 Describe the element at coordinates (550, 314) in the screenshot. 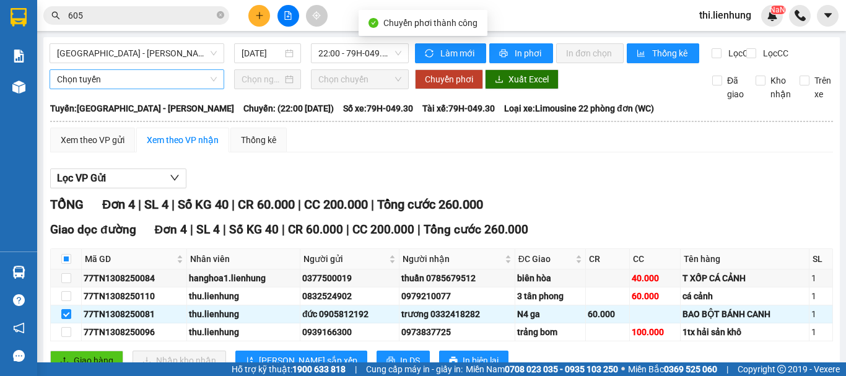

I see `div: N4 ga` at that location.